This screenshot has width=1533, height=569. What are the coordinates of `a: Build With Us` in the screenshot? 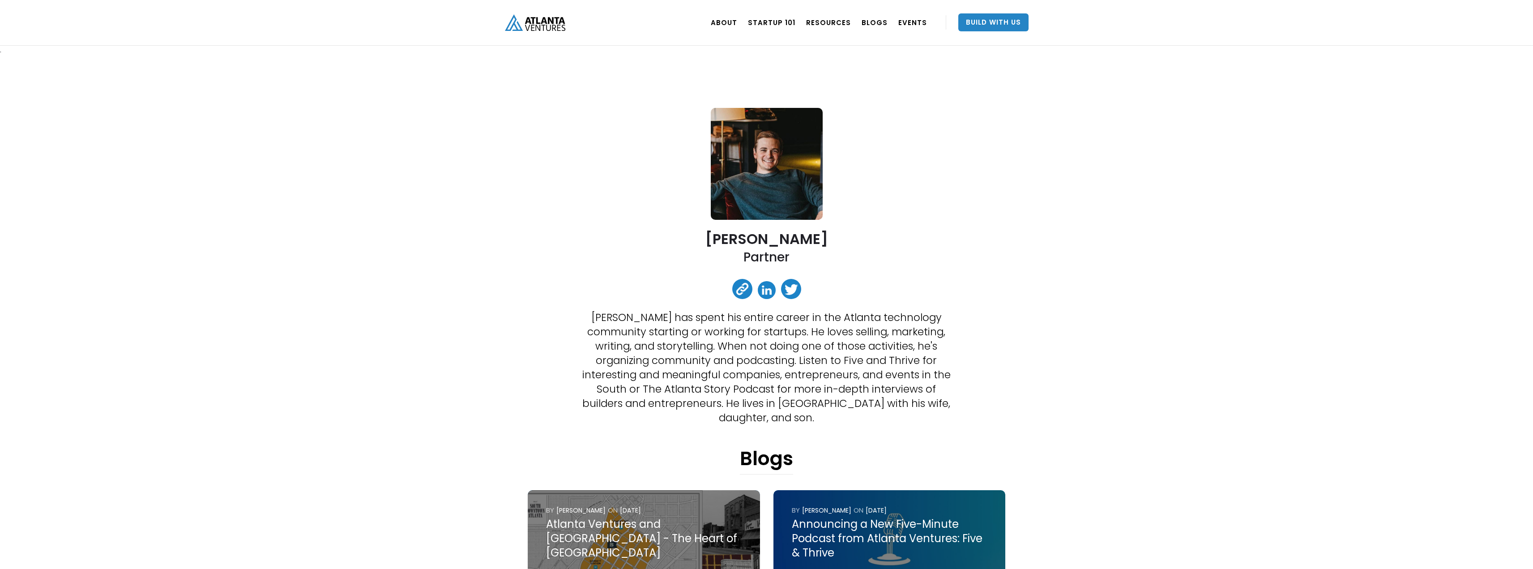 It's located at (993, 22).